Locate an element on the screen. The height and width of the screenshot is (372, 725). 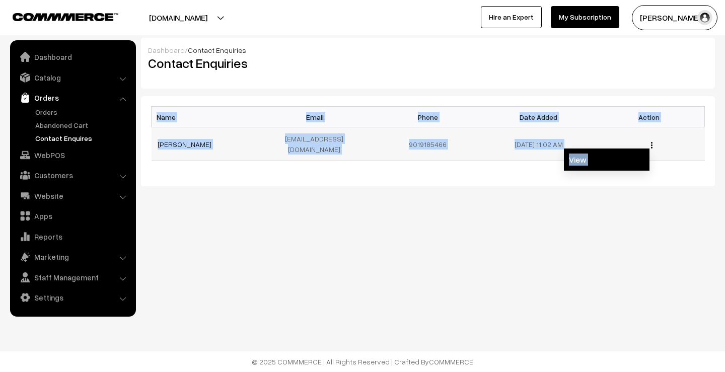
a: Reports is located at coordinates (73, 237).